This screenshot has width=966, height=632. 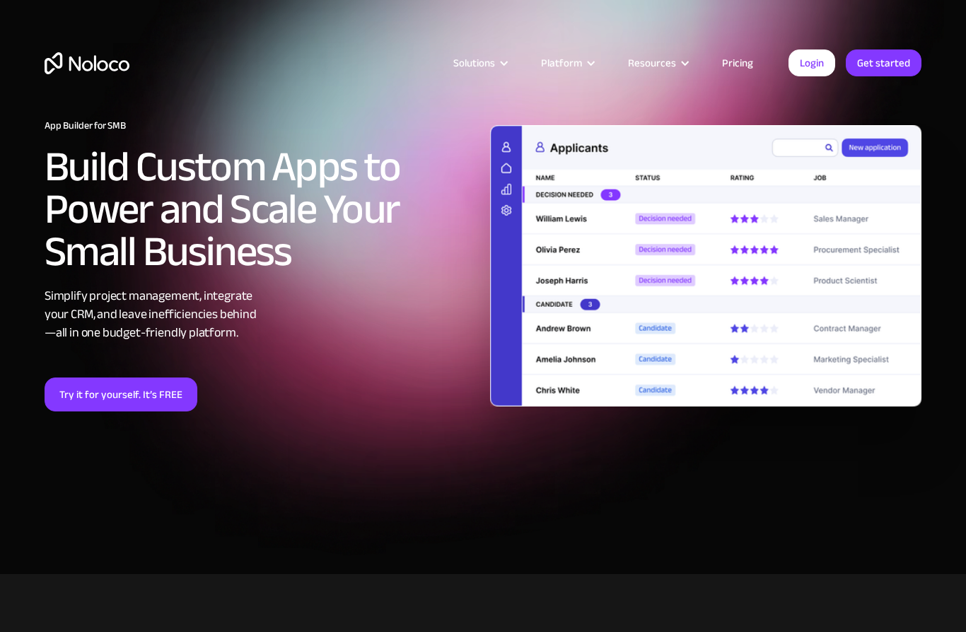 I want to click on a: home, so click(x=87, y=63).